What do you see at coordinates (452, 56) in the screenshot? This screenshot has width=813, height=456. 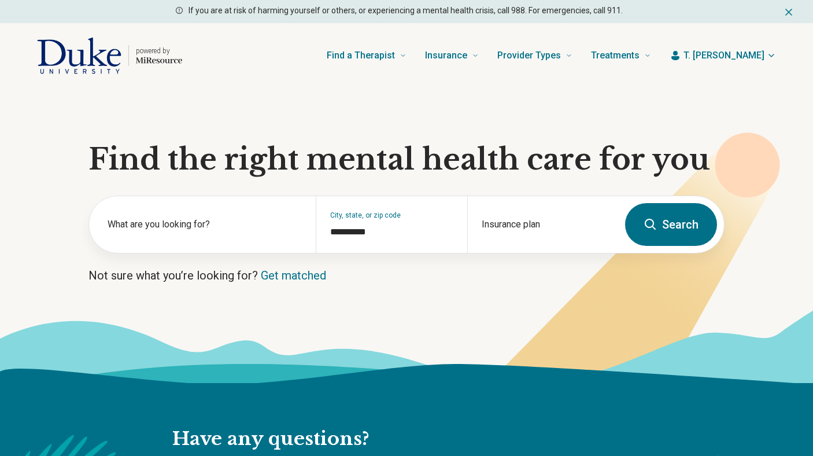 I see `a: Insurance` at bounding box center [452, 56].